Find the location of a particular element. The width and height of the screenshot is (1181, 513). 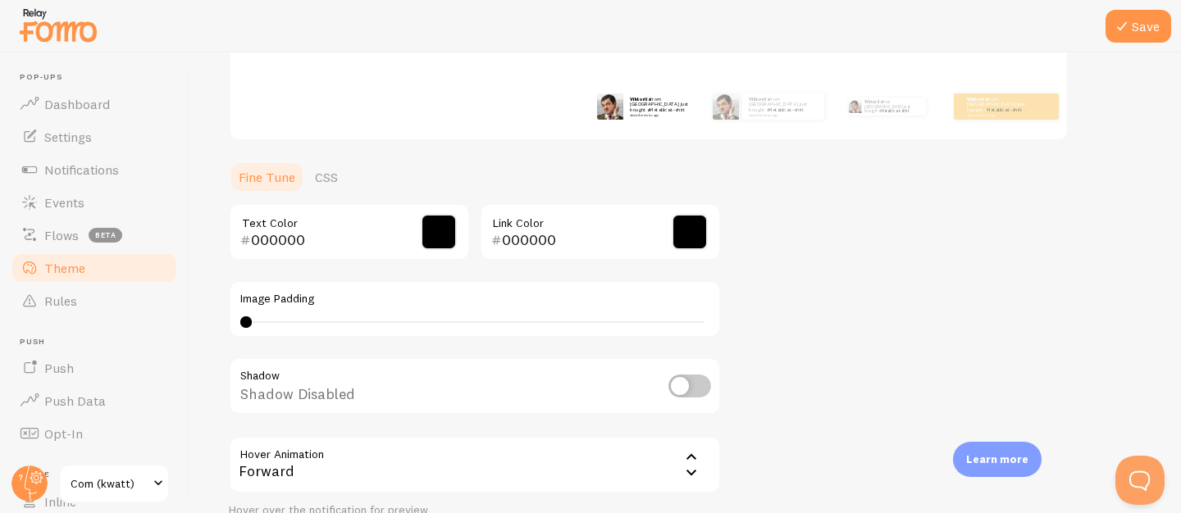

a: Flows beta is located at coordinates (94, 235).